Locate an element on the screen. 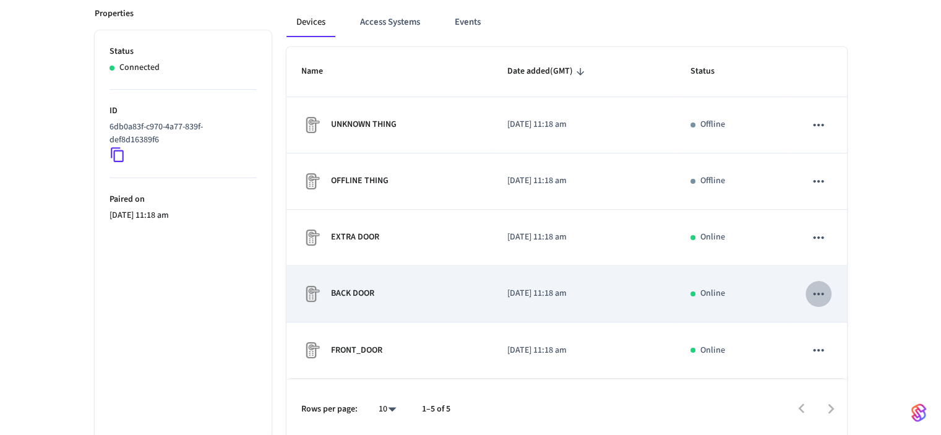 The height and width of the screenshot is (435, 941). p: Connected is located at coordinates (139, 67).